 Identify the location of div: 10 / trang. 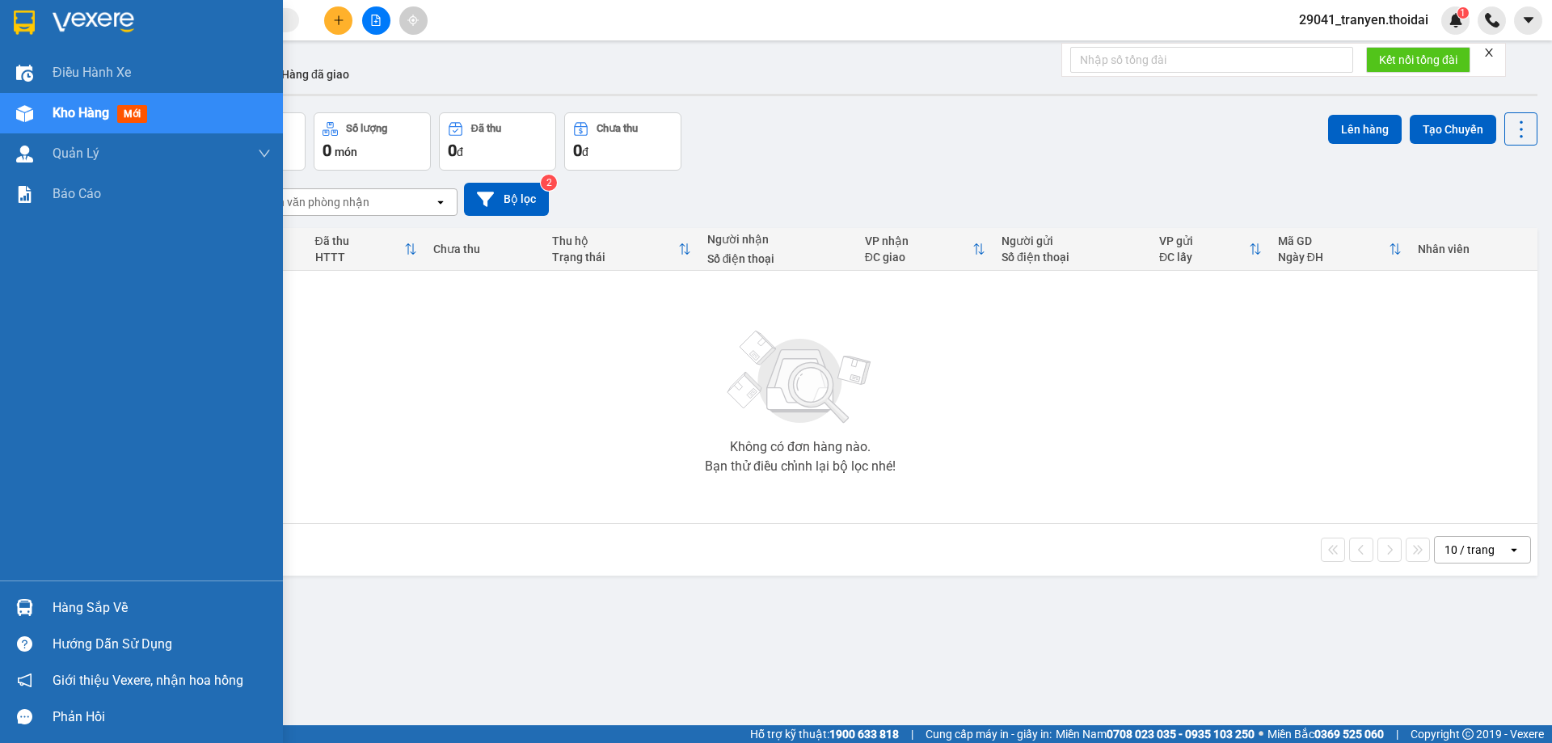
(1470, 550).